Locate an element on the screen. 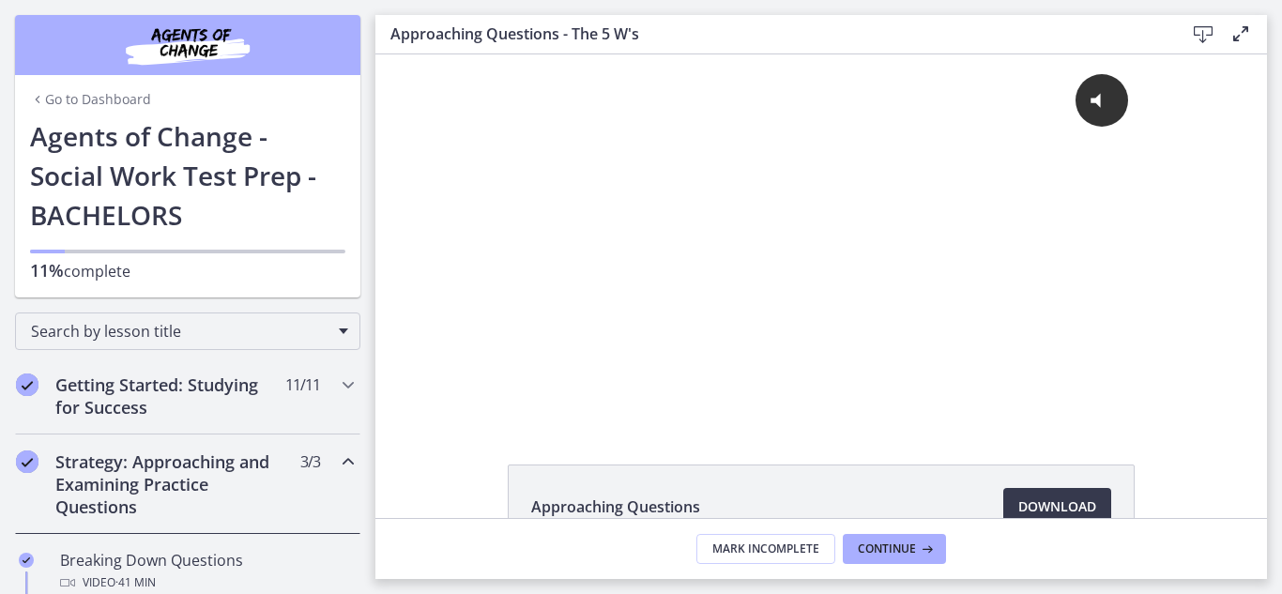 Image resolution: width=1282 pixels, height=594 pixels. span: Search by lesson title is located at coordinates (180, 331).